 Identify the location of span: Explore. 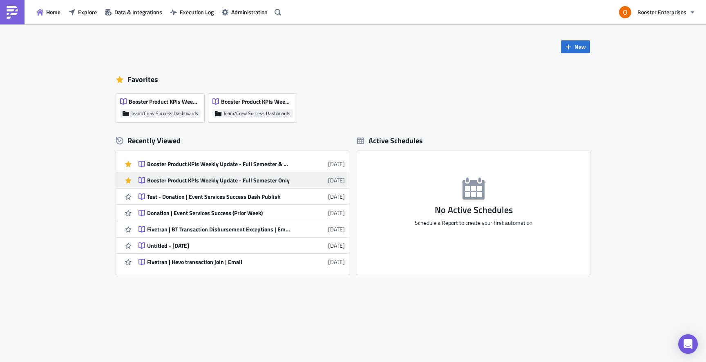
(87, 12).